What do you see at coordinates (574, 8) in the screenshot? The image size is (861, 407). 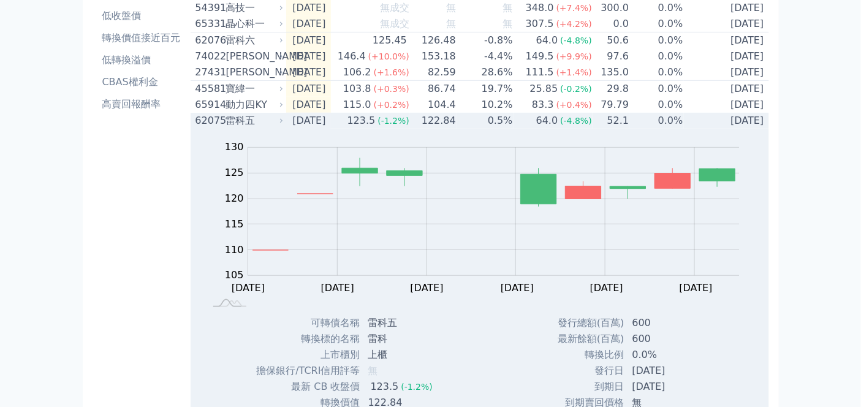 I see `span: (+7.4%)` at bounding box center [574, 8].